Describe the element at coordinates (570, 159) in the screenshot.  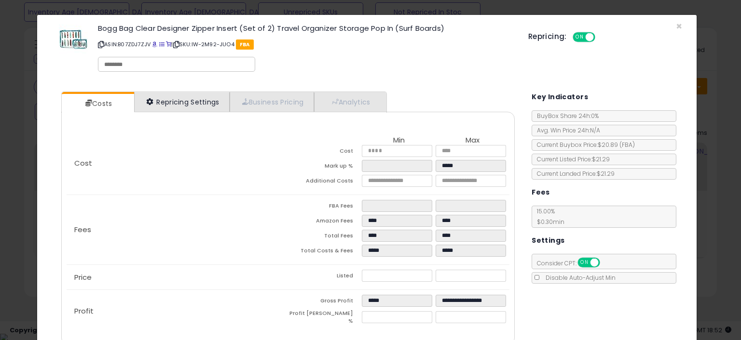
I see `span: Current Listed Price: $21.29` at that location.